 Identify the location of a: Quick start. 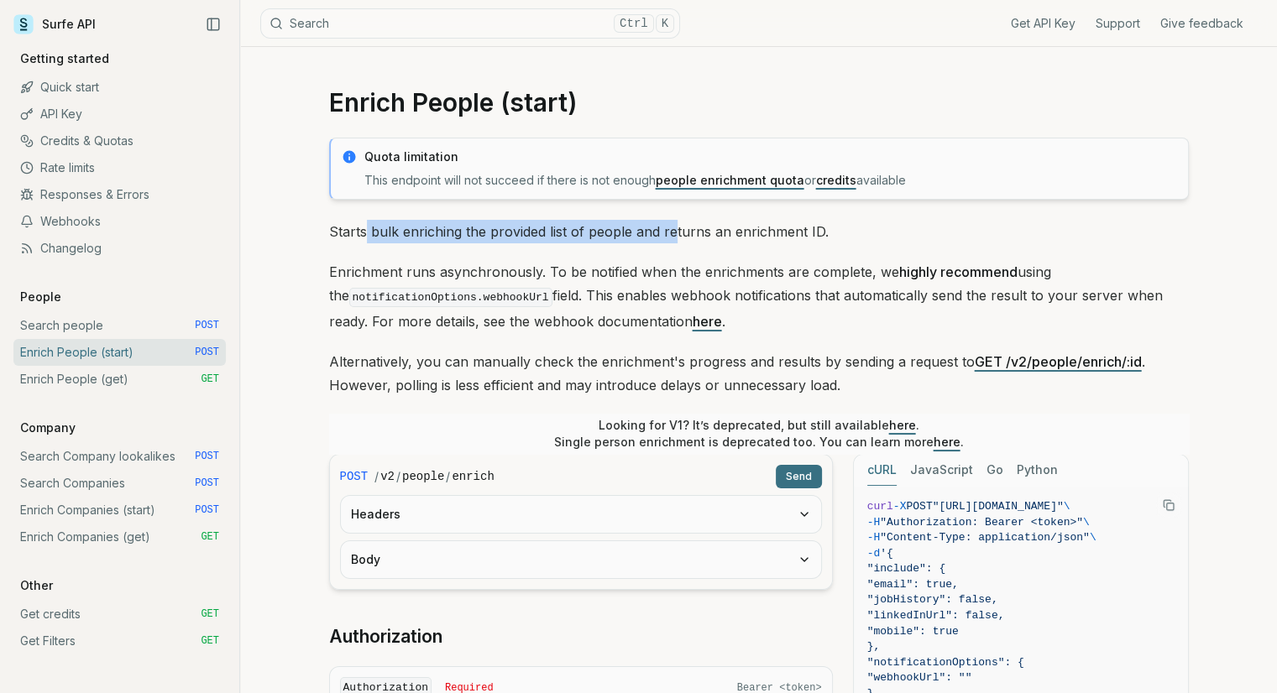
(119, 87).